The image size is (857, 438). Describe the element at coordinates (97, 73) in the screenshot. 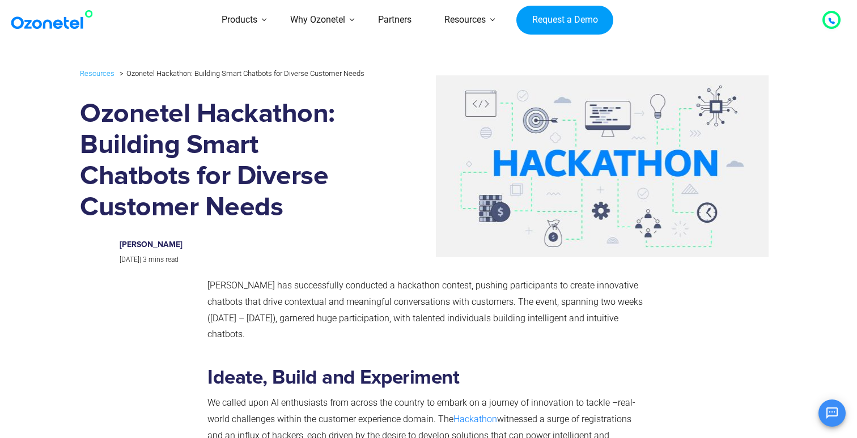

I see `a: Resources` at that location.